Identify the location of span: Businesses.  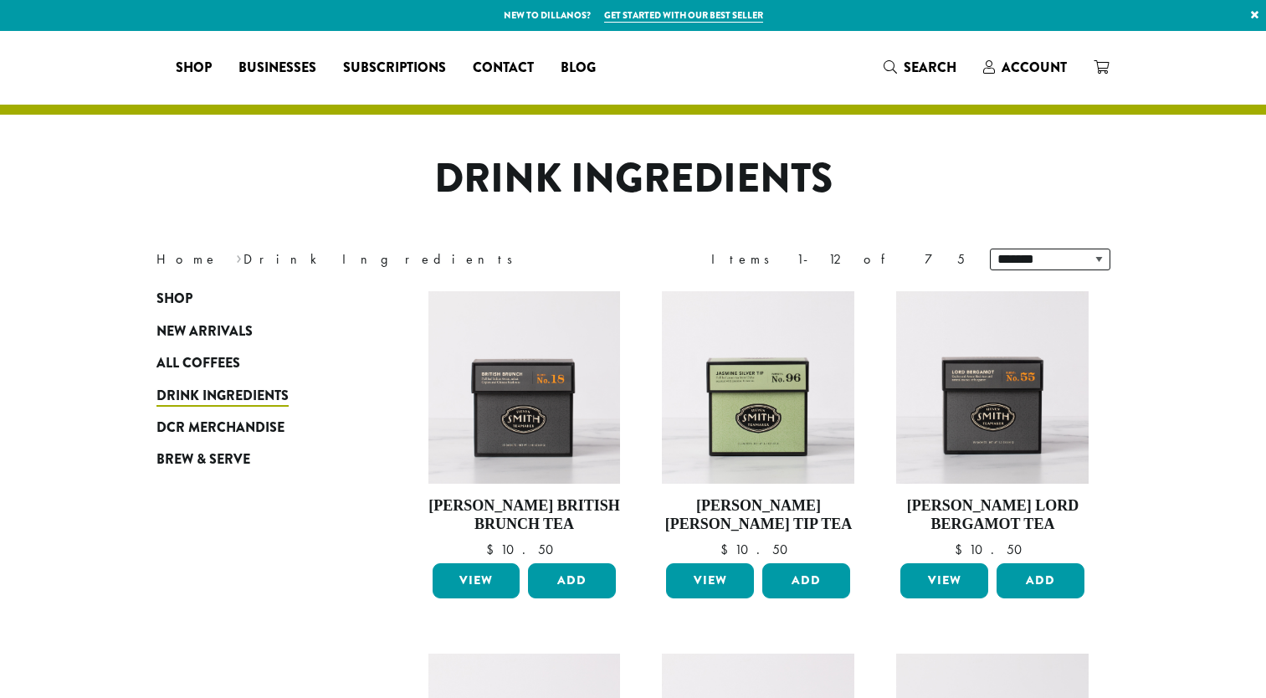
(277, 68).